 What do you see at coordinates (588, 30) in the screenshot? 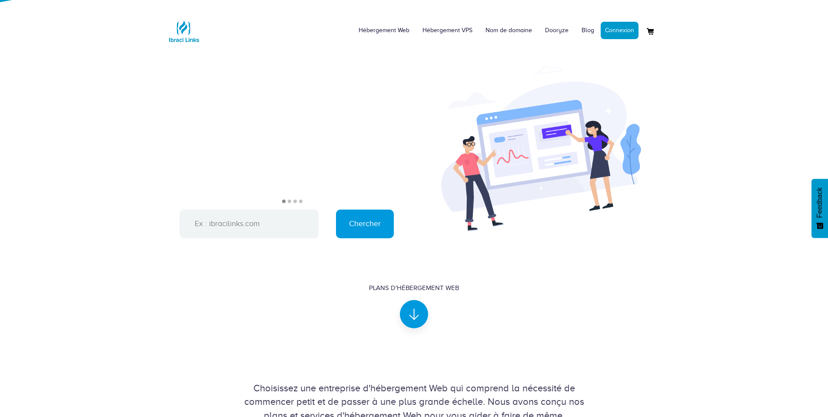
I see `a: Blog` at bounding box center [588, 30].